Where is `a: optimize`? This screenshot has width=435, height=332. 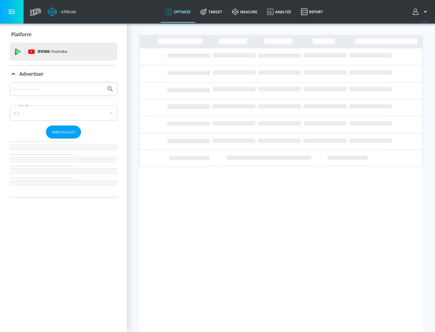 a: optimize is located at coordinates (178, 12).